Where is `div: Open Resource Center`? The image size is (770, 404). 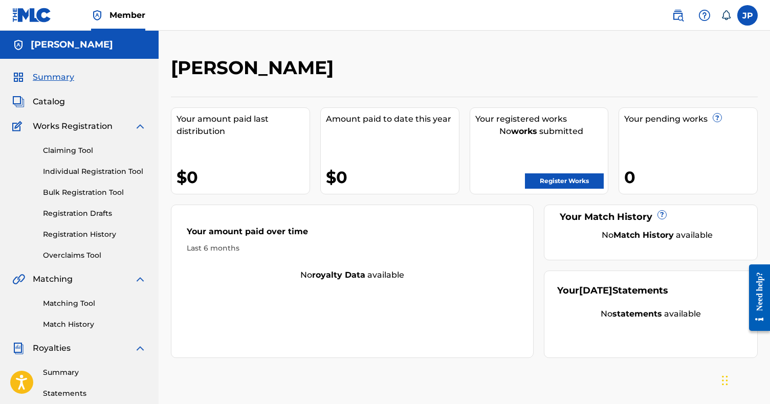 div: Open Resource Center is located at coordinates (18, 42).